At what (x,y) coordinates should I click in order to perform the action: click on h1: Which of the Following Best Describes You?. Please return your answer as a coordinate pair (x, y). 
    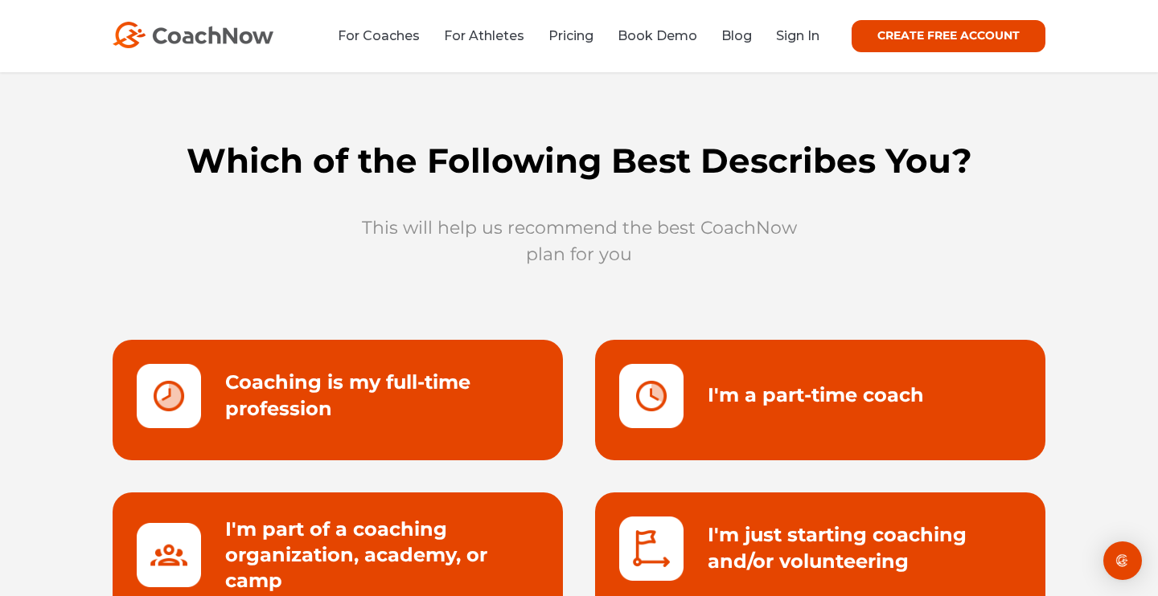
    Looking at the image, I should click on (579, 162).